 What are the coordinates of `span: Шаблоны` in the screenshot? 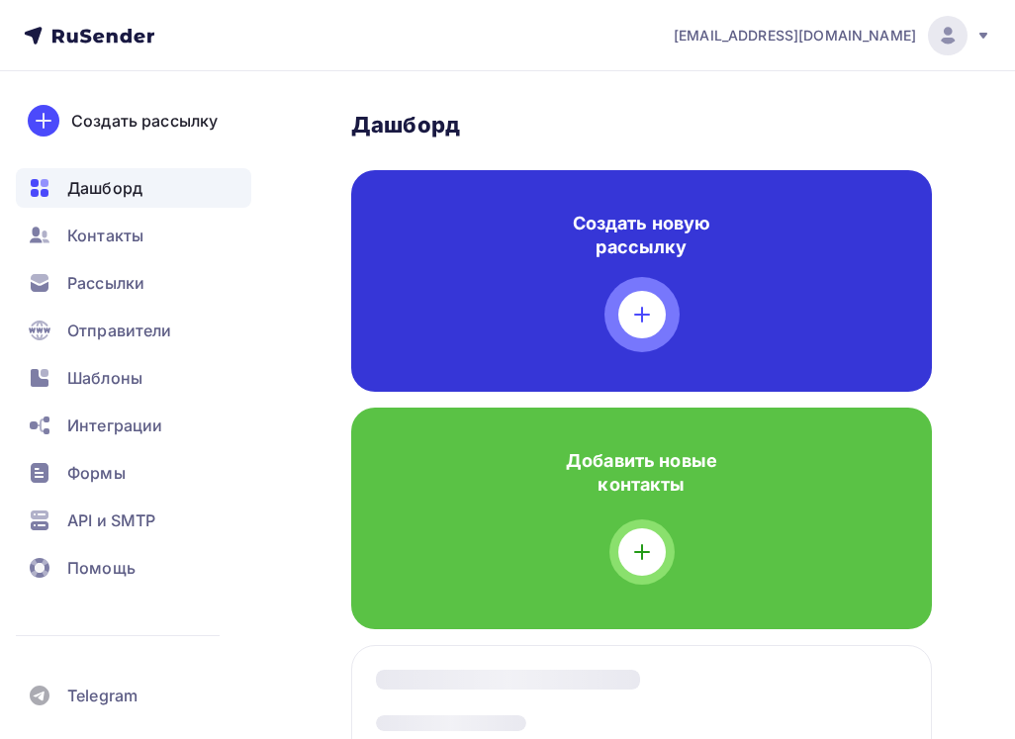 It's located at (105, 378).